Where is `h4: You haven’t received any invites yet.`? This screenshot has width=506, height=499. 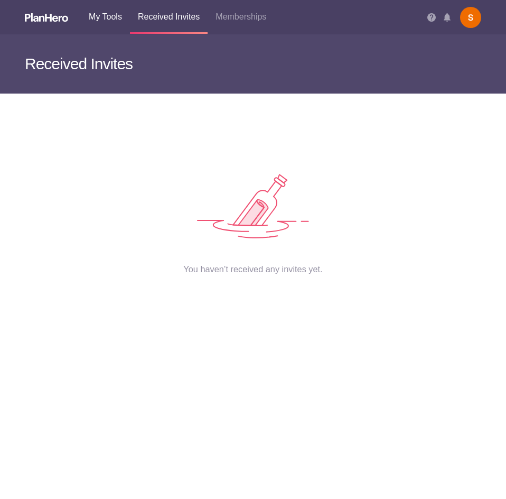 h4: You haven’t received any invites yet. is located at coordinates (253, 269).